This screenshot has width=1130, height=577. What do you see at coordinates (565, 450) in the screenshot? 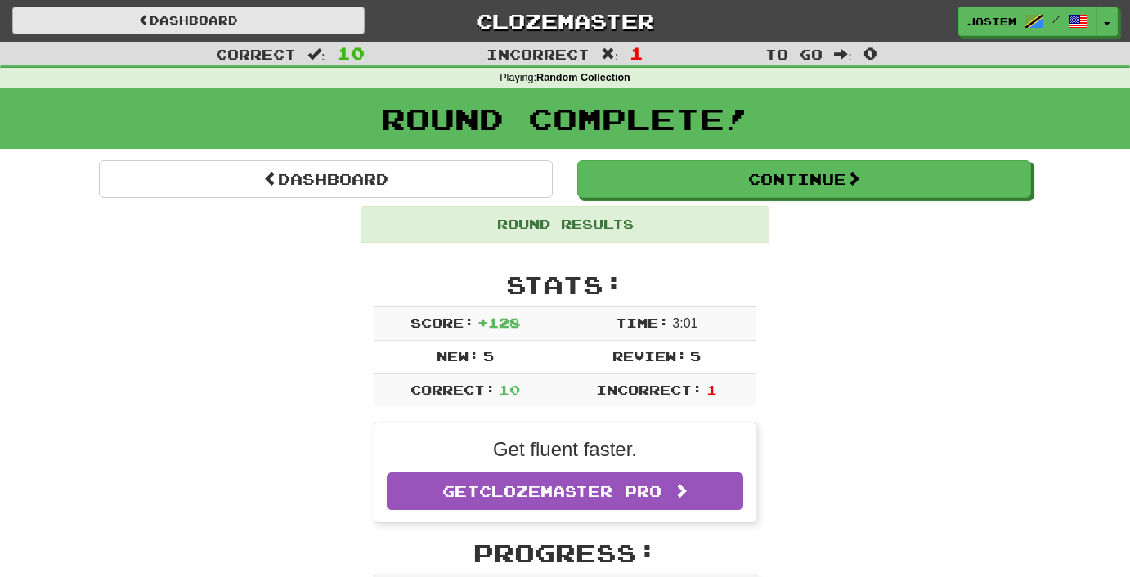
I see `p: Get fluent faster.` at bounding box center [565, 450].